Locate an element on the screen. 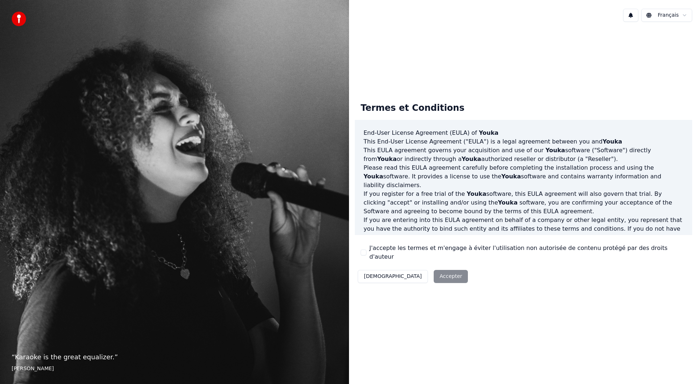  p: “ Karaoke is the great equalizer. ” is located at coordinates (175, 357).